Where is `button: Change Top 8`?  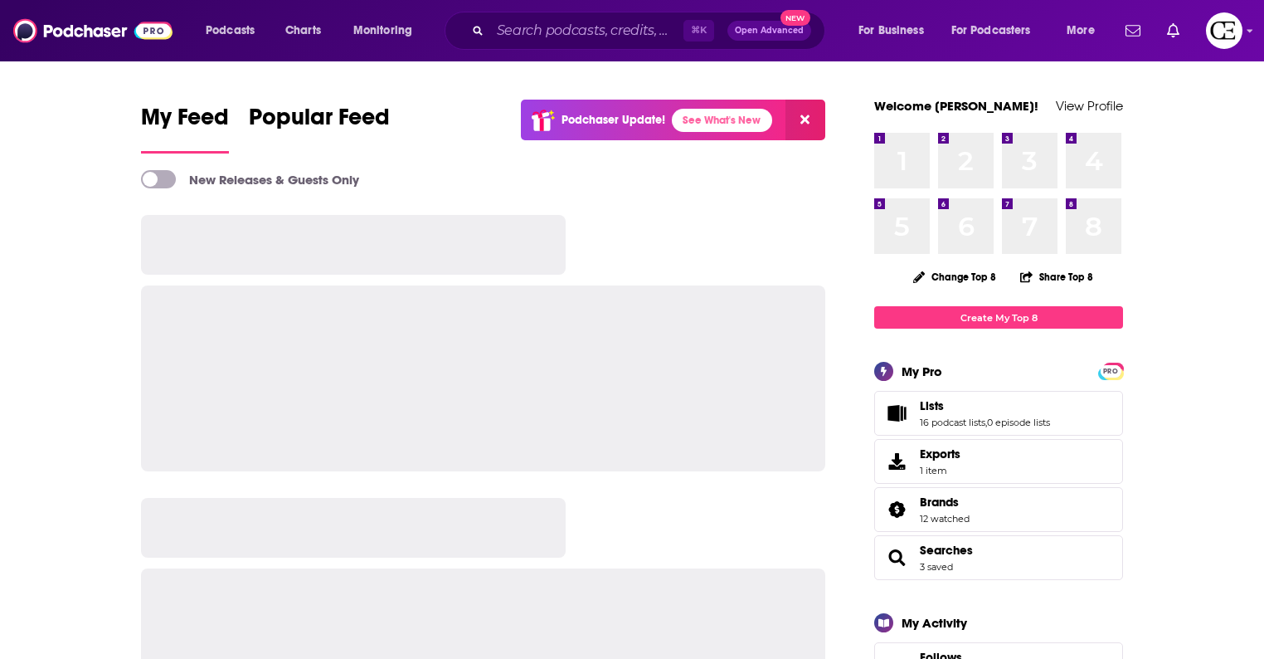 button: Change Top 8 is located at coordinates (955, 276).